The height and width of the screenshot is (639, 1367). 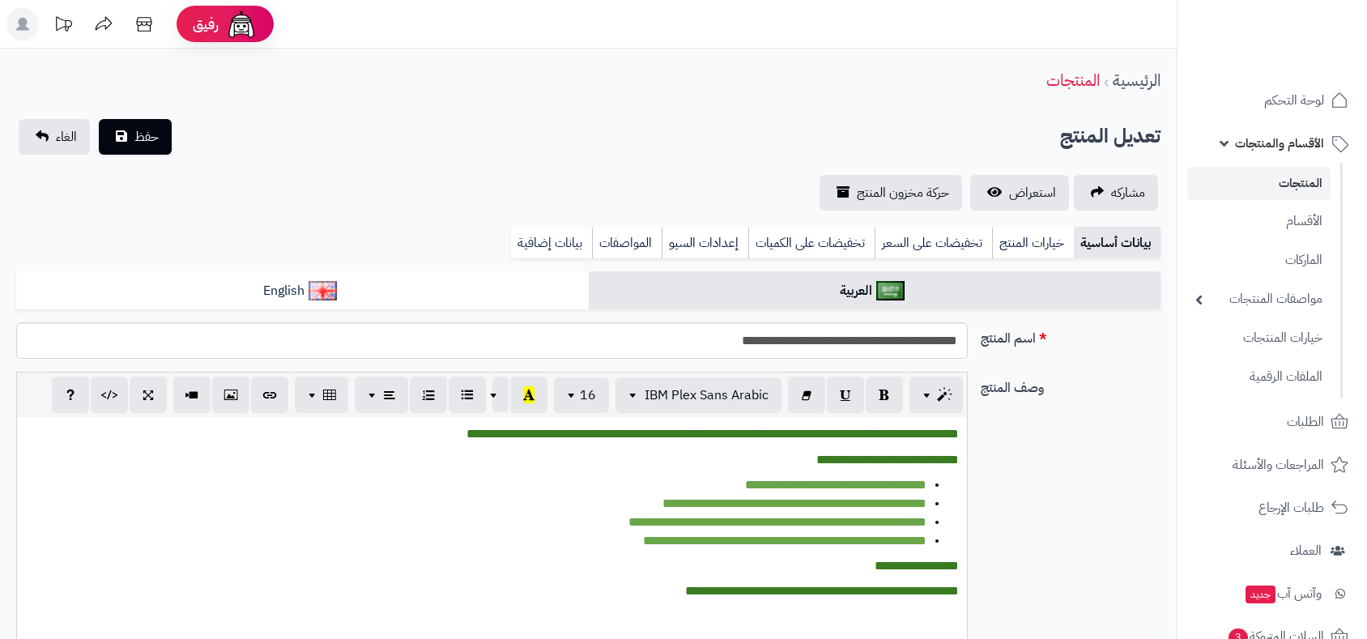 I want to click on span: المراجعات والأسئلة, so click(x=1278, y=465).